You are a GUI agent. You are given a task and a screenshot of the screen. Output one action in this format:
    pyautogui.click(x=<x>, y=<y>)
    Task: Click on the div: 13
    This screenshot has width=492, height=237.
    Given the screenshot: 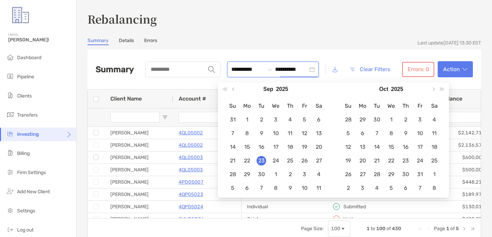 What is the action you would take?
    pyautogui.click(x=362, y=147)
    